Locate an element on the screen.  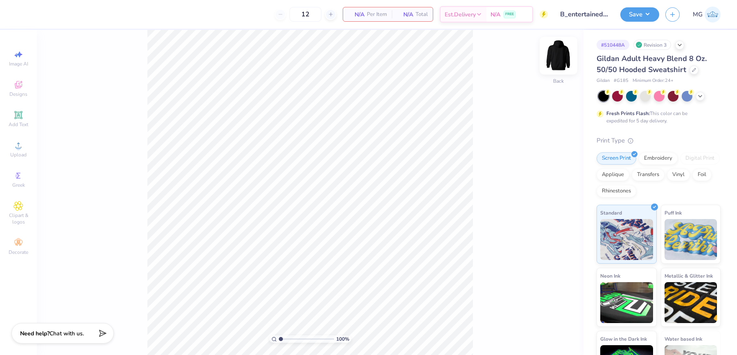
span: 100 % is located at coordinates (343, 339).